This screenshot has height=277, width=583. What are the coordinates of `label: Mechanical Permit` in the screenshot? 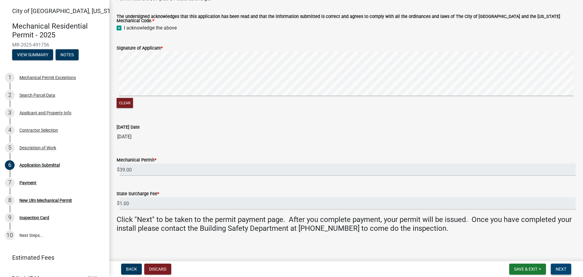 It's located at (136, 160).